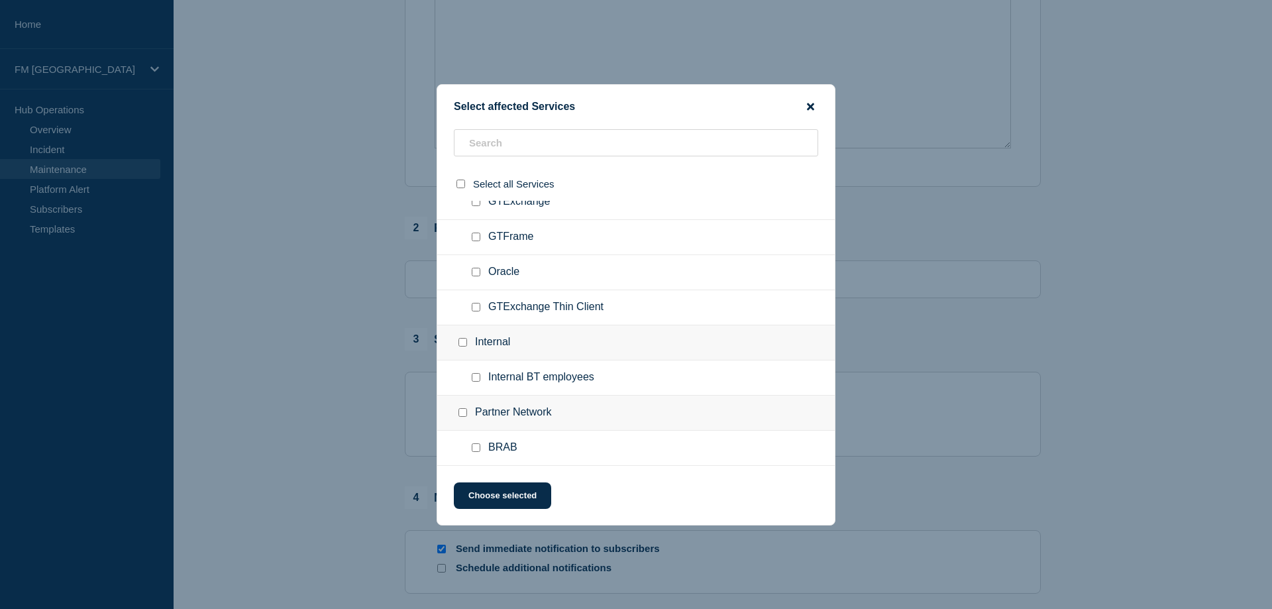  What do you see at coordinates (519, 202) in the screenshot?
I see `span: GTExchange` at bounding box center [519, 202].